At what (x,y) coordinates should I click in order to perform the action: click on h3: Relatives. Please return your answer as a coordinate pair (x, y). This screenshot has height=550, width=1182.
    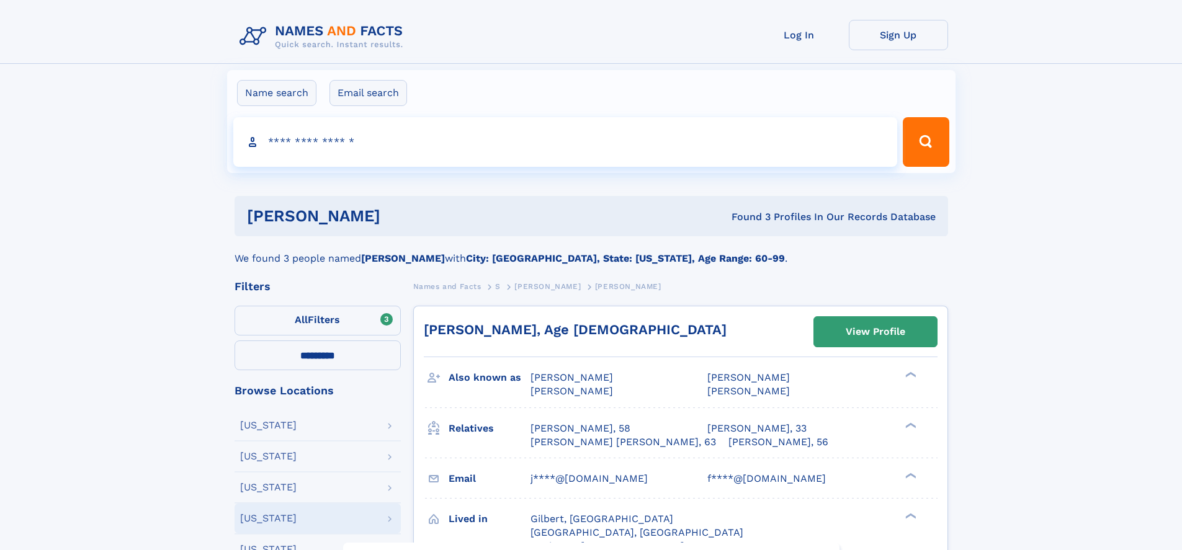
    Looking at the image, I should click on (490, 429).